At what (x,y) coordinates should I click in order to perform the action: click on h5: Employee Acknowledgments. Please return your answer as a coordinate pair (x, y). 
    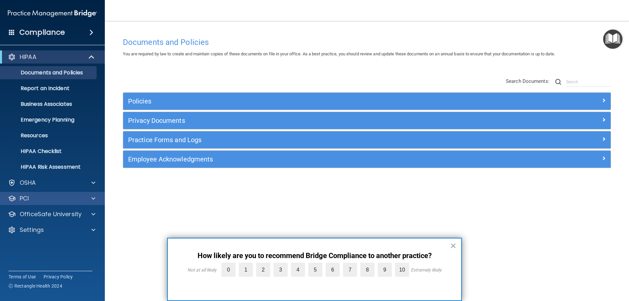
    Looking at the image, I should click on (306, 159).